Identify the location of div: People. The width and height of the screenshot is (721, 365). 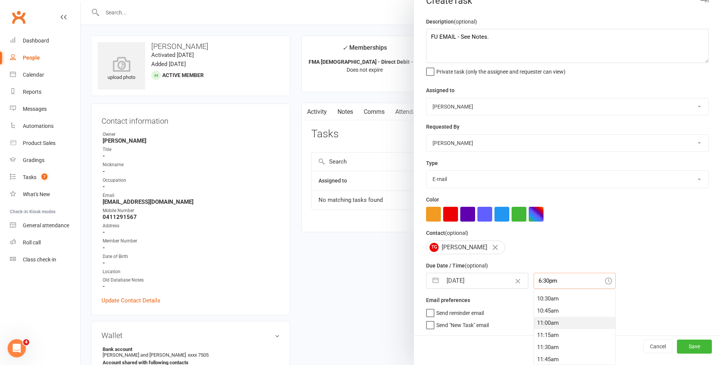
(31, 58).